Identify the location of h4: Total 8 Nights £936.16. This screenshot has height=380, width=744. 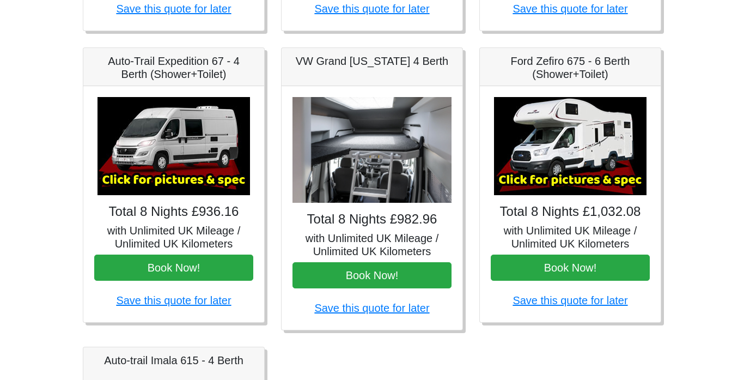
(174, 211).